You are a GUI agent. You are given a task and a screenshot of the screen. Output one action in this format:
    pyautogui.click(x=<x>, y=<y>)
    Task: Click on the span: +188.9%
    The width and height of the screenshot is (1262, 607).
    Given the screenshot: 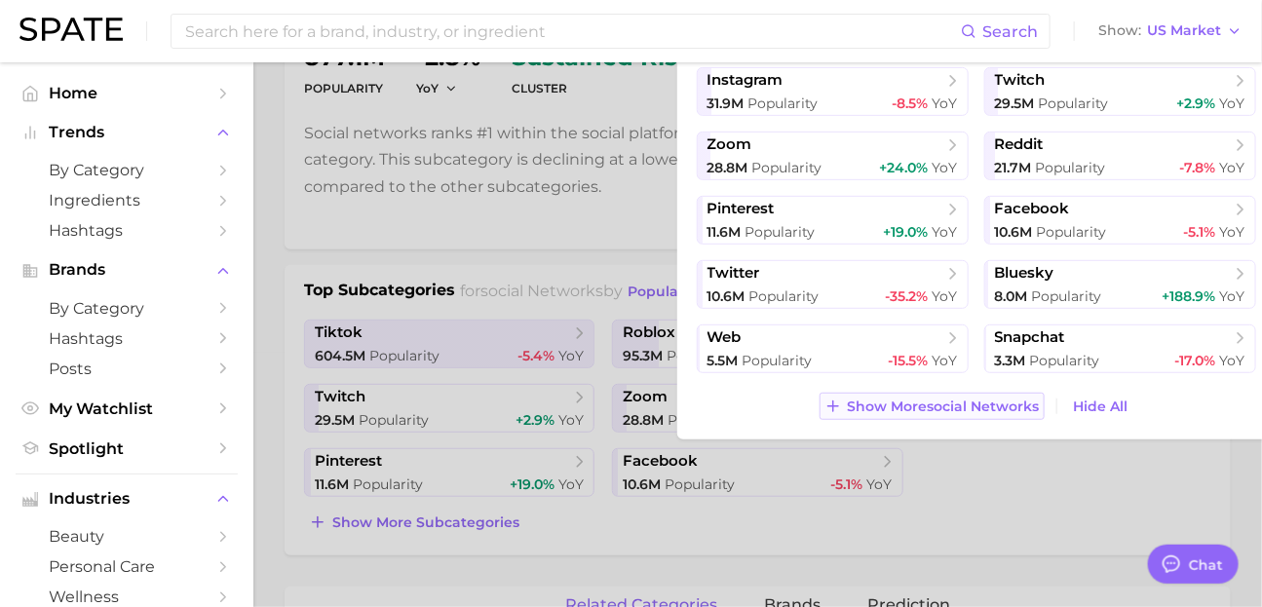 What is the action you would take?
    pyautogui.click(x=1189, y=296)
    